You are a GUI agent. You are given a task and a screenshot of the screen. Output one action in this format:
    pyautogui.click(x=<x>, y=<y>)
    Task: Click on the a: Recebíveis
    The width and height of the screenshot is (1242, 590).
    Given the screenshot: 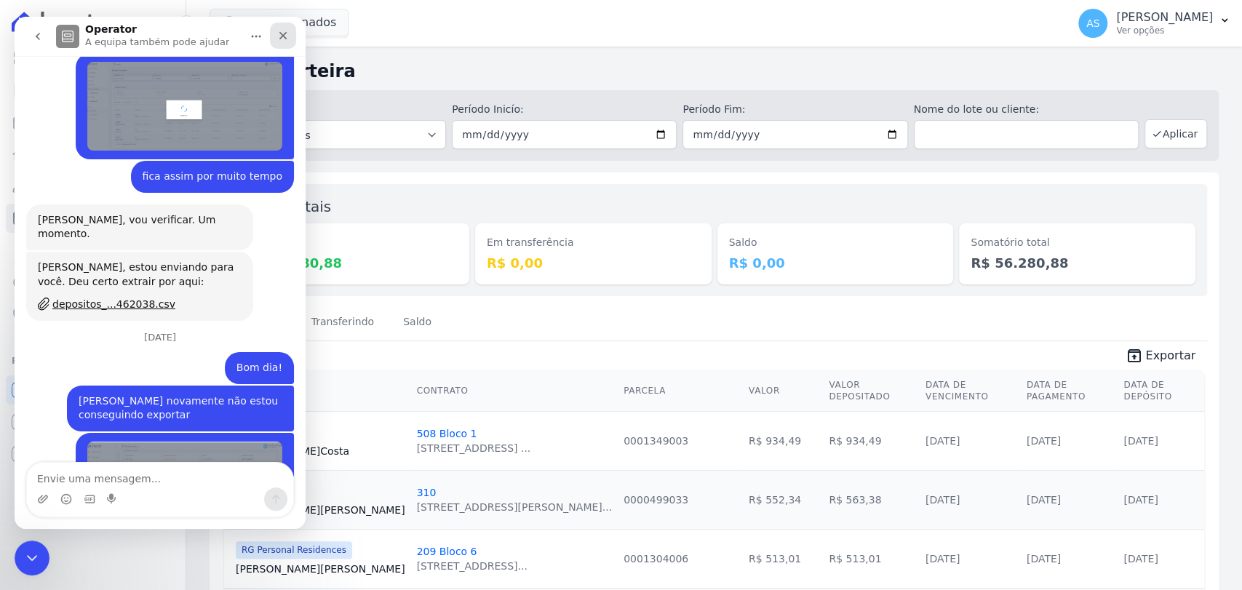 What is the action you would take?
    pyautogui.click(x=92, y=390)
    